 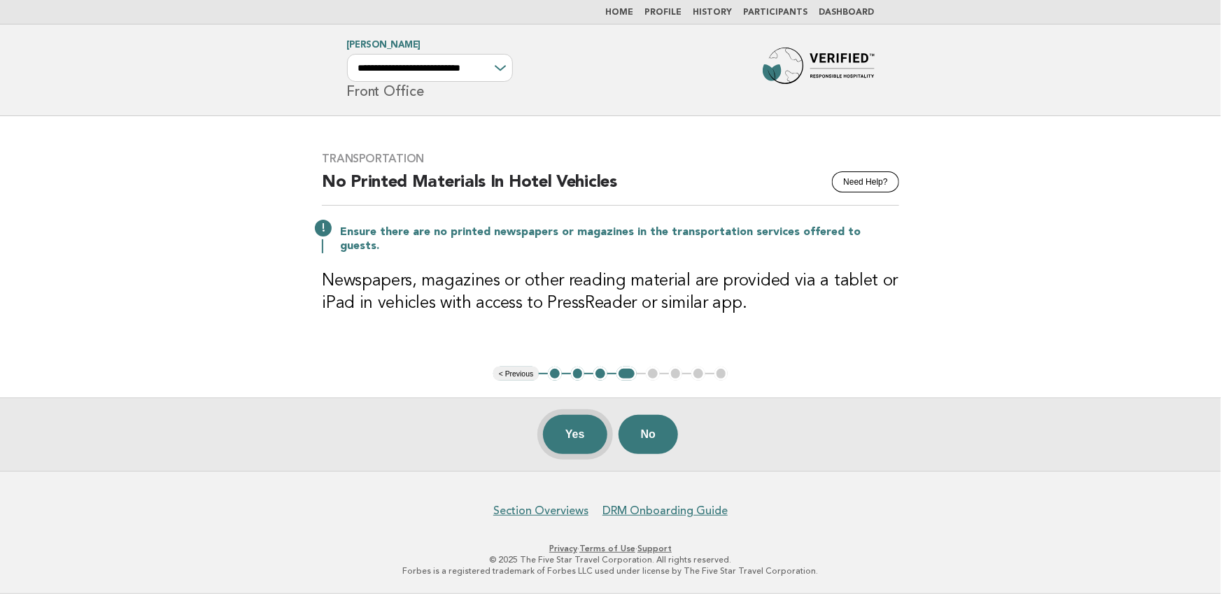 What do you see at coordinates (607, 548) in the screenshot?
I see `a: Terms of Use` at bounding box center [607, 548].